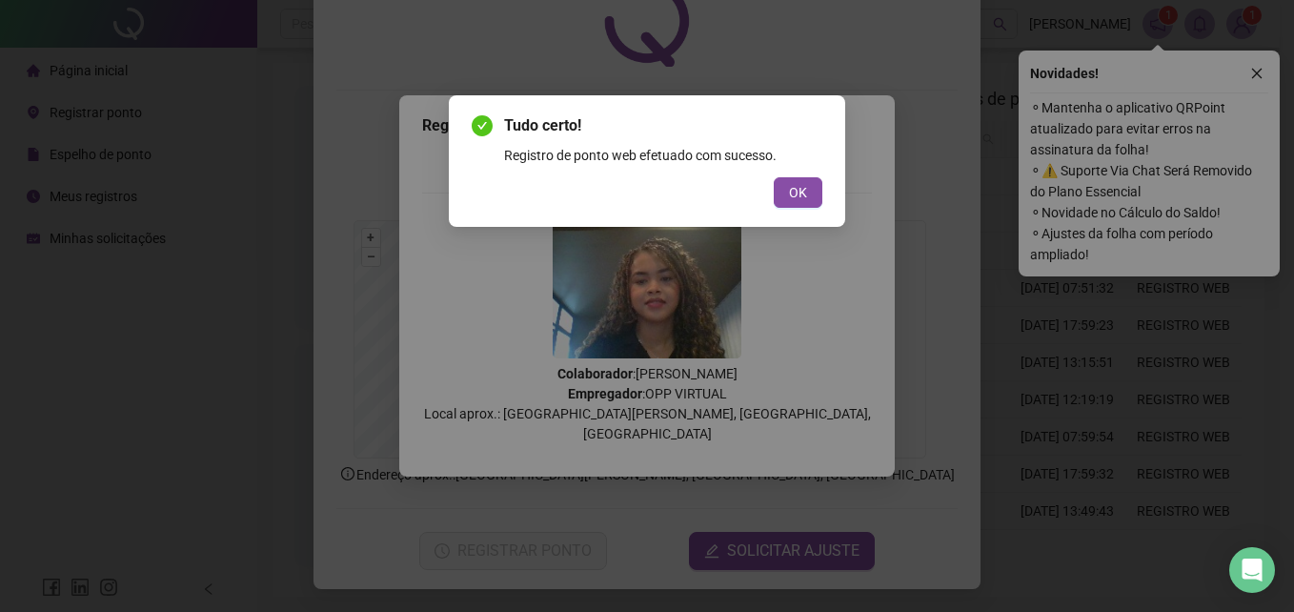  I want to click on div: Registro de ponto web efetuado com sucesso., so click(663, 155).